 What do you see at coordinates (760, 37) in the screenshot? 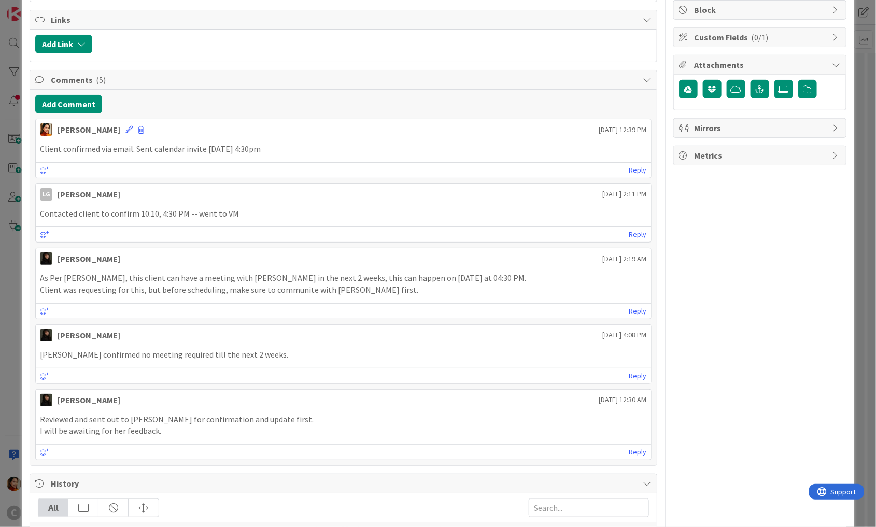
I see `span: ( 0/1 )` at bounding box center [760, 37].